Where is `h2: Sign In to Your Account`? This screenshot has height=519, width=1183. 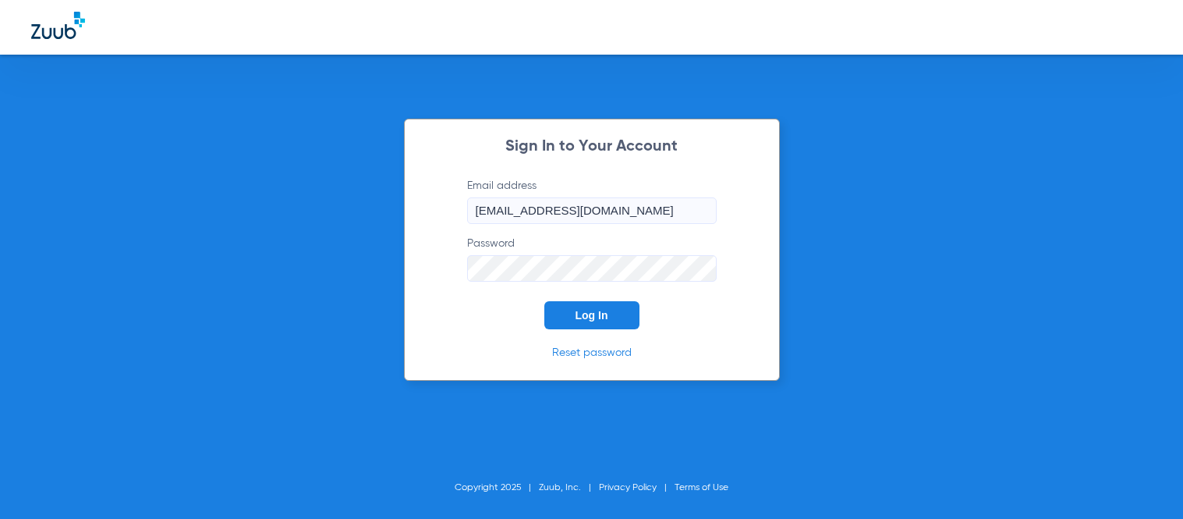
h2: Sign In to Your Account is located at coordinates (592, 147).